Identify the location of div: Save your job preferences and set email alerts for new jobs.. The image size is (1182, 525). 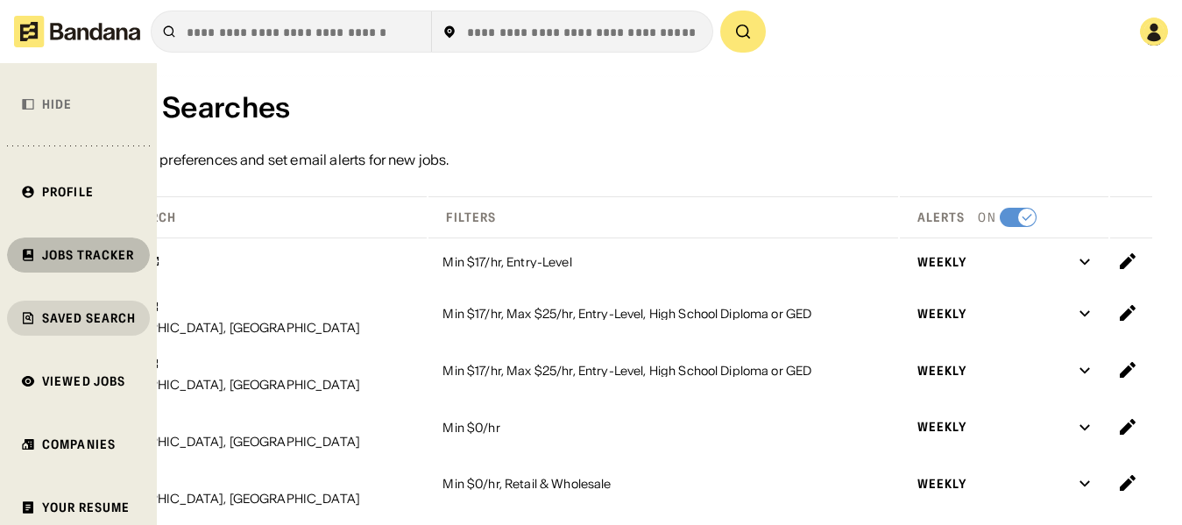
(612, 159).